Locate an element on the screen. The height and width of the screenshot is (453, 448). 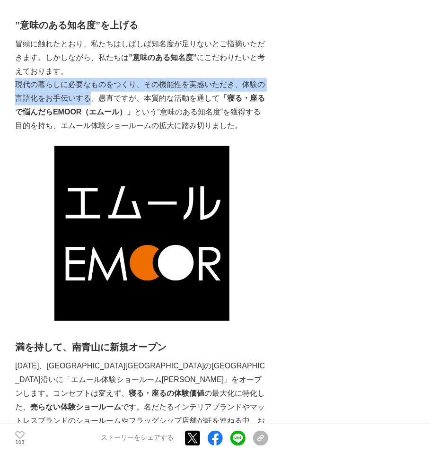
p: 現代の暮らしに必要なものをつくり、その機能性を実感いただき、体験の言語化をお手伝いする、愚直ですが、本質的な活動を通して という”意味のある知名度”を獲得する目的を持ち、エムール体験ショールーム... is located at coordinates (141, 105).